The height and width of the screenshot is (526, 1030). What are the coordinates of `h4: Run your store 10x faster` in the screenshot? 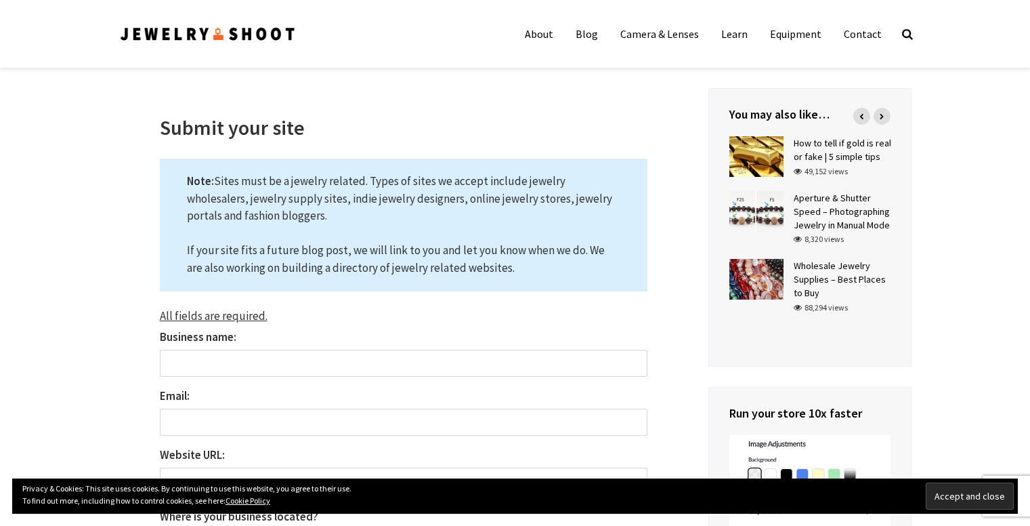 It's located at (810, 413).